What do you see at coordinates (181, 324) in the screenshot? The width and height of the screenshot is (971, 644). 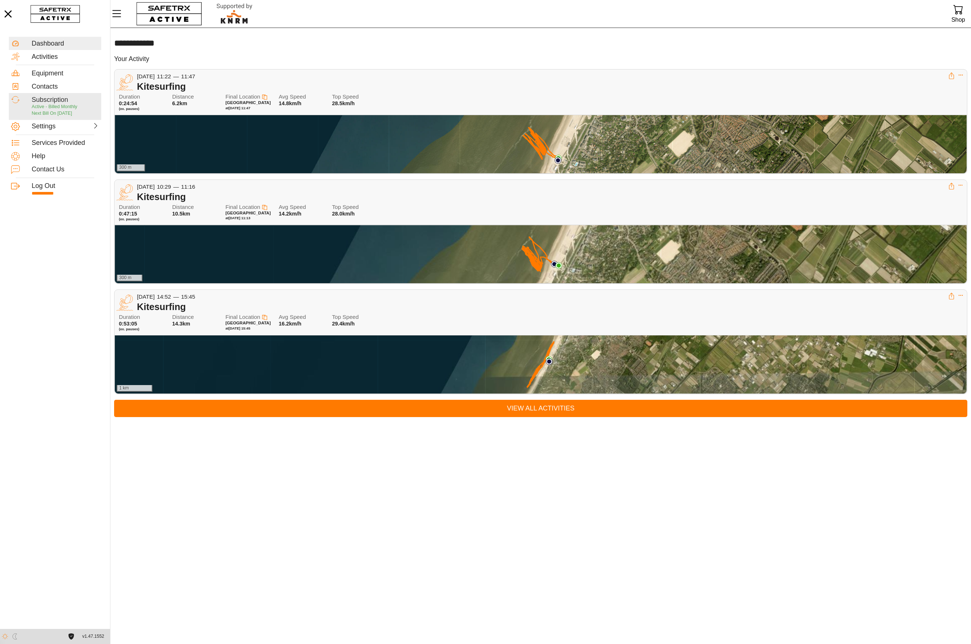 I see `span: 14.3km` at bounding box center [181, 324].